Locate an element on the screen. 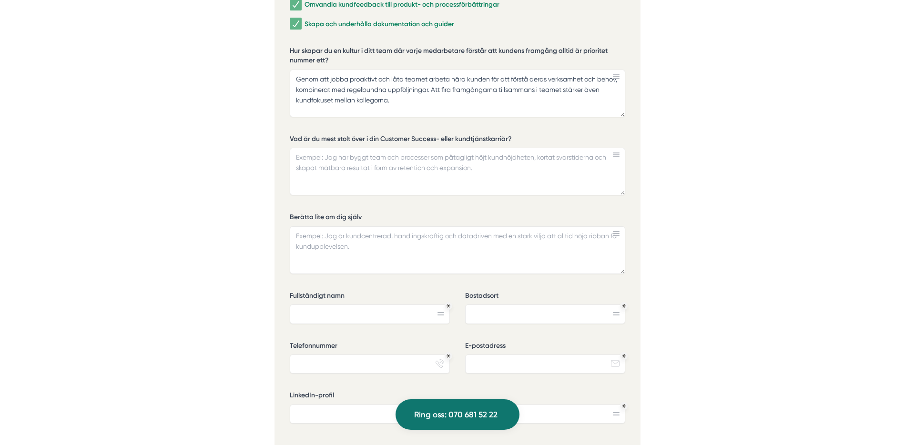  label: Bostadsort is located at coordinates (545, 297).